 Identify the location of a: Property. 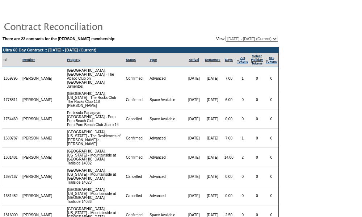
(73, 60).